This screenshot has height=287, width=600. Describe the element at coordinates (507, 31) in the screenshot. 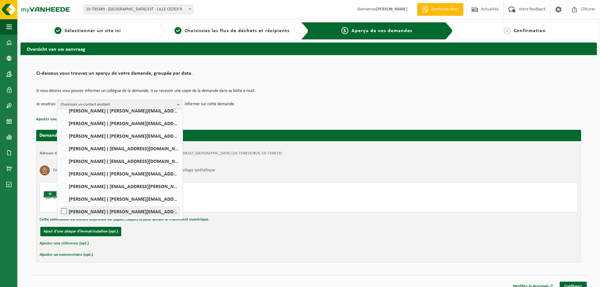

I see `span: 4` at that location.